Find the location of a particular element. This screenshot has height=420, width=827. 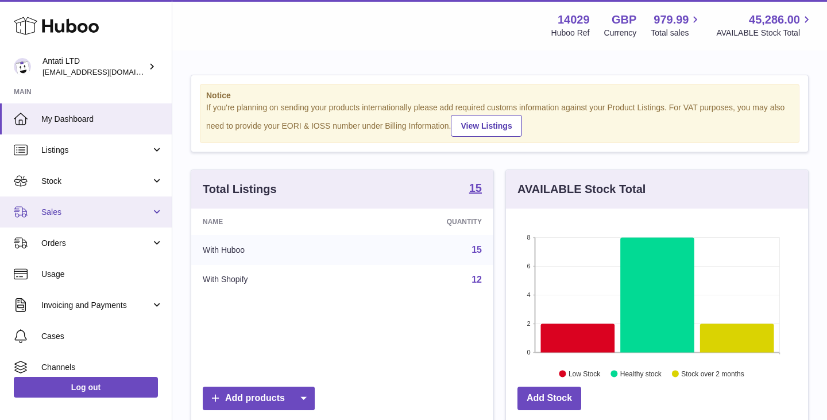

span: AVAILABLE Stock Total is located at coordinates (764, 33).